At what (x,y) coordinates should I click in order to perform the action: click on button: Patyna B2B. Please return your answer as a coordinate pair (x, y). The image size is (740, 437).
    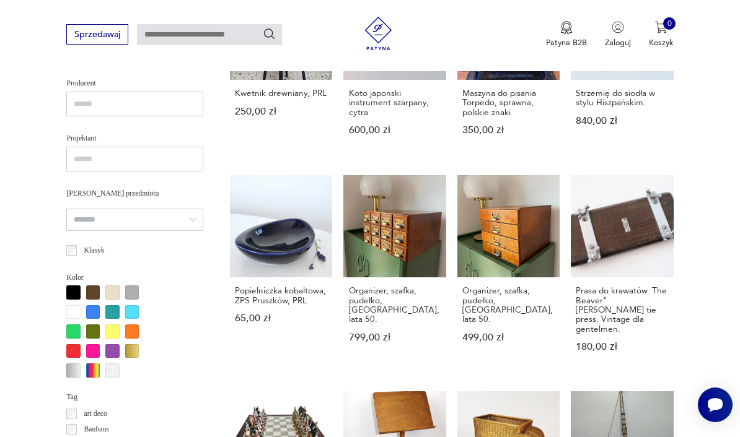
    Looking at the image, I should click on (566, 35).